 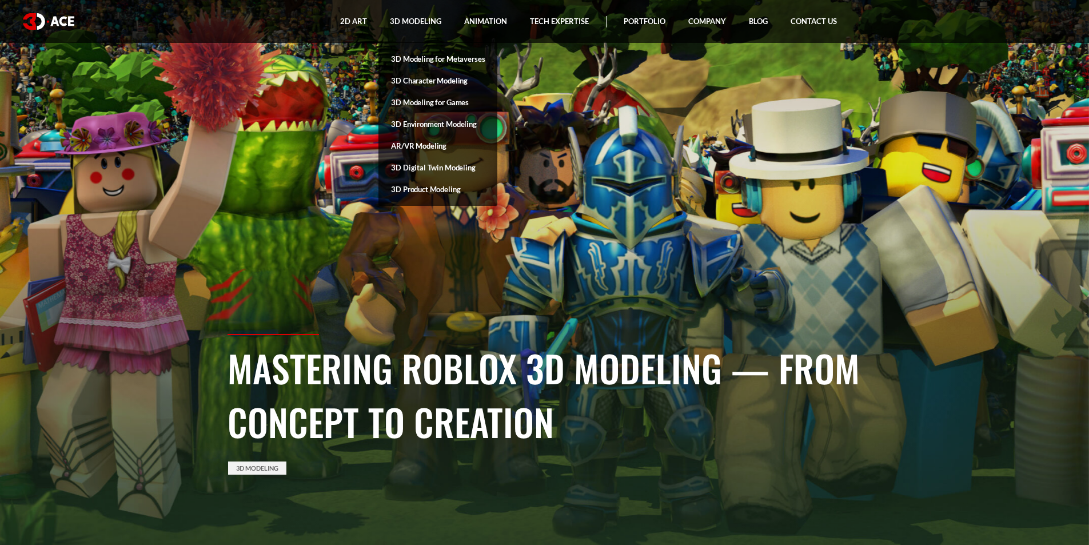 What do you see at coordinates (438, 59) in the screenshot?
I see `a: 3D Modeling for Metaverses` at bounding box center [438, 59].